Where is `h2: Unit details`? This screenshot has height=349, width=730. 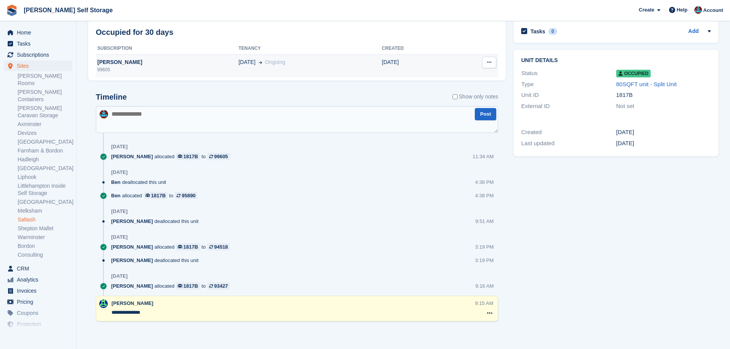 h2: Unit details is located at coordinates (616, 61).